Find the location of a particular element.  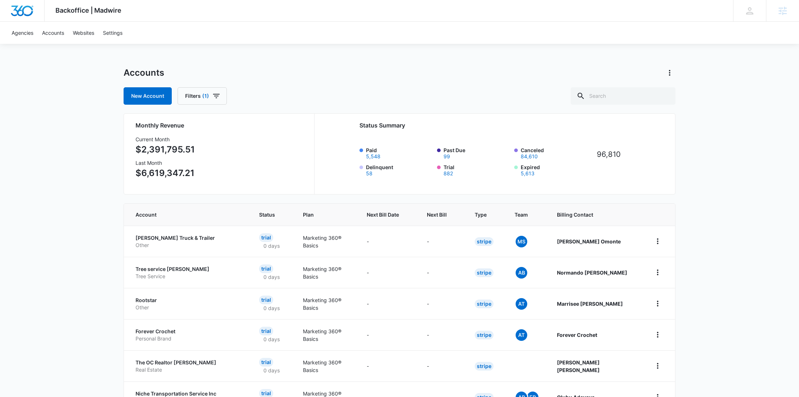

label: Paid is located at coordinates (399, 153).